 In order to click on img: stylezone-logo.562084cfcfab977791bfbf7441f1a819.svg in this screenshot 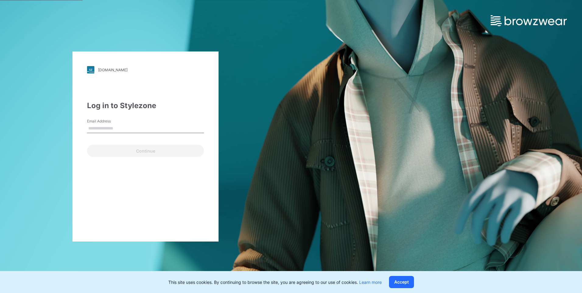, I will do `click(91, 70)`.